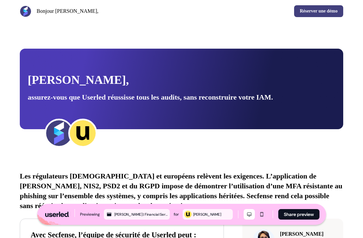 The image size is (363, 238). Describe the element at coordinates (90, 215) in the screenshot. I see `div: Previewing` at that location.